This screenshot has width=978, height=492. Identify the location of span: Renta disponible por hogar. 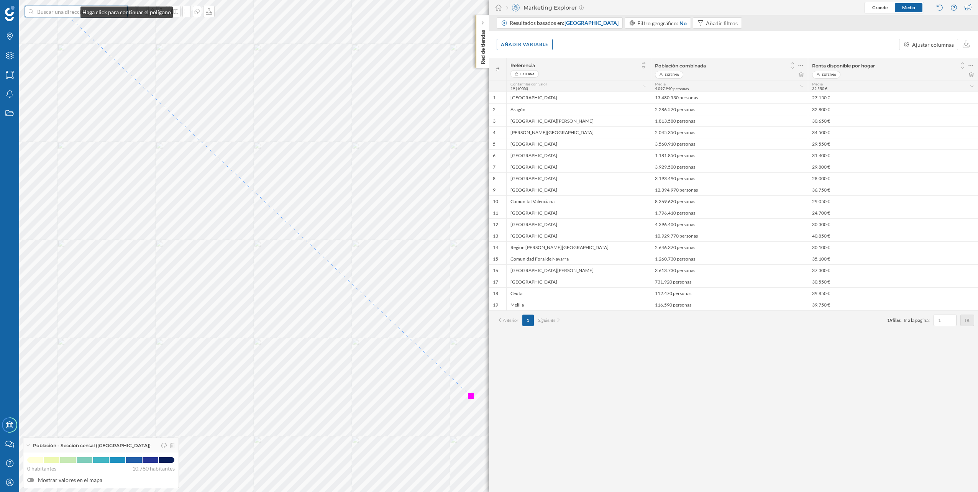
(843, 66).